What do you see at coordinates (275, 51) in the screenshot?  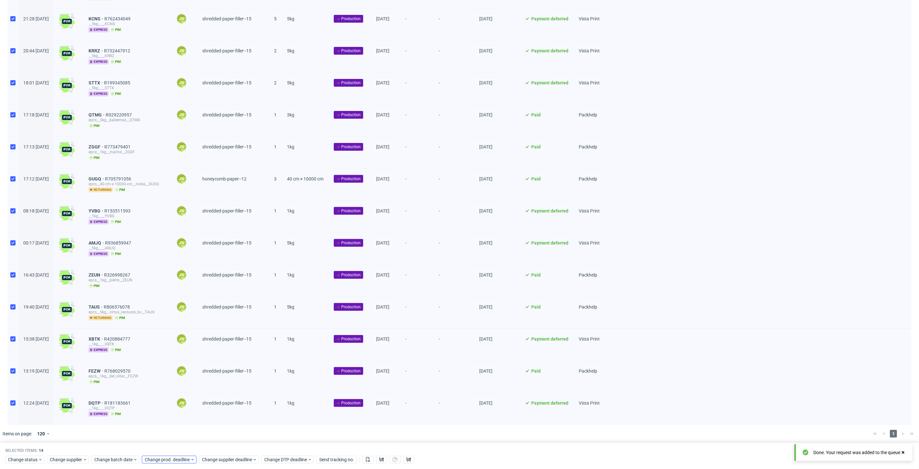 I see `span: 2` at bounding box center [275, 51].